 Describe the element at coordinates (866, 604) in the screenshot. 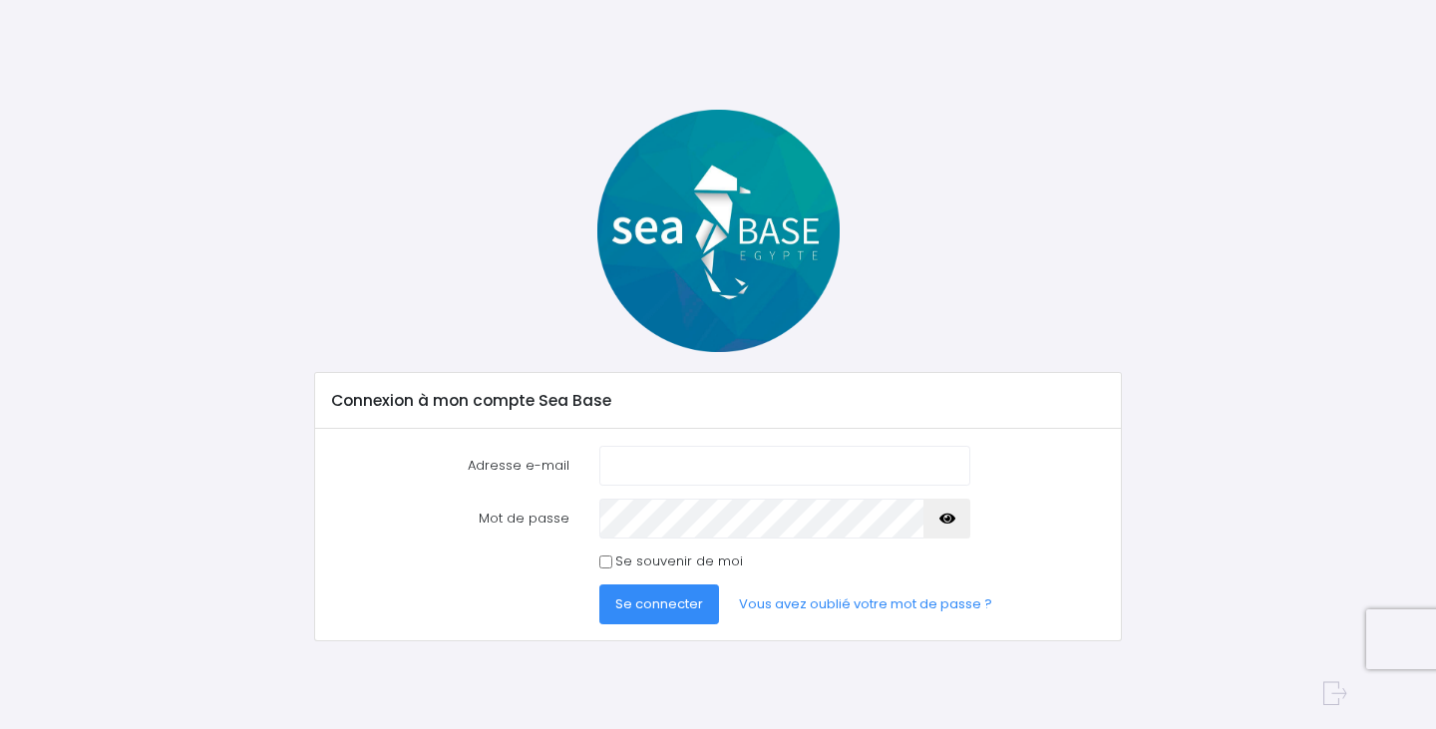

I see `a: Vous avez oublié votre mot de passe ?` at that location.